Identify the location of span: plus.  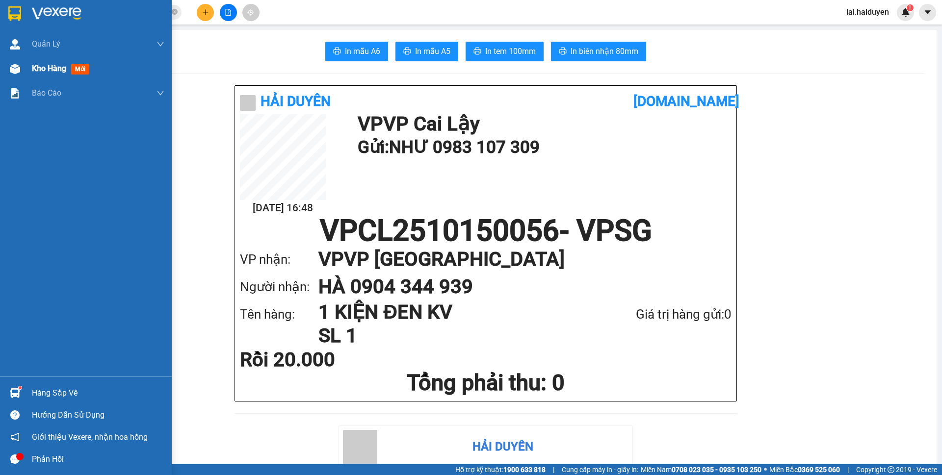
(206, 12).